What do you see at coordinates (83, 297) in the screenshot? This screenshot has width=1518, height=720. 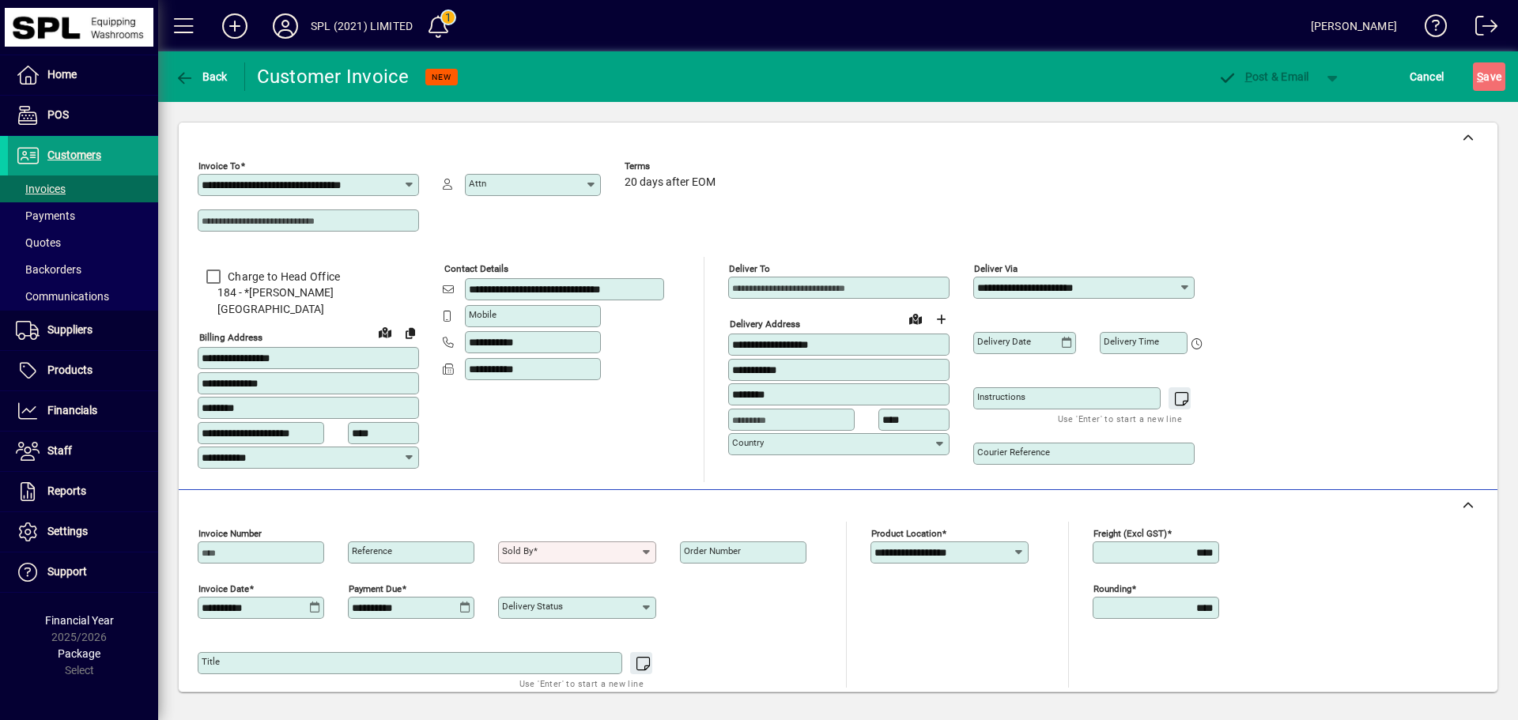 I see `a: Communications` at bounding box center [83, 297].